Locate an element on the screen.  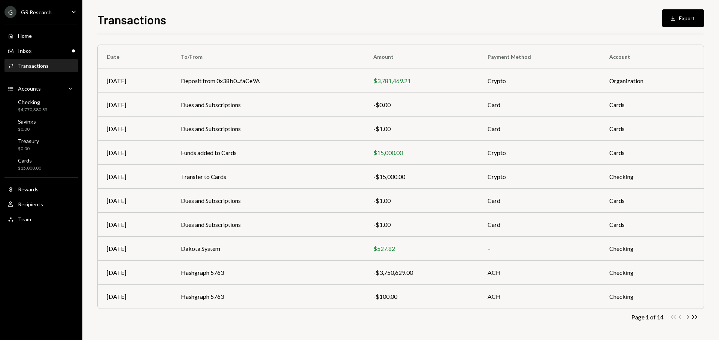
div: Page 1 of 14 is located at coordinates (647, 317).